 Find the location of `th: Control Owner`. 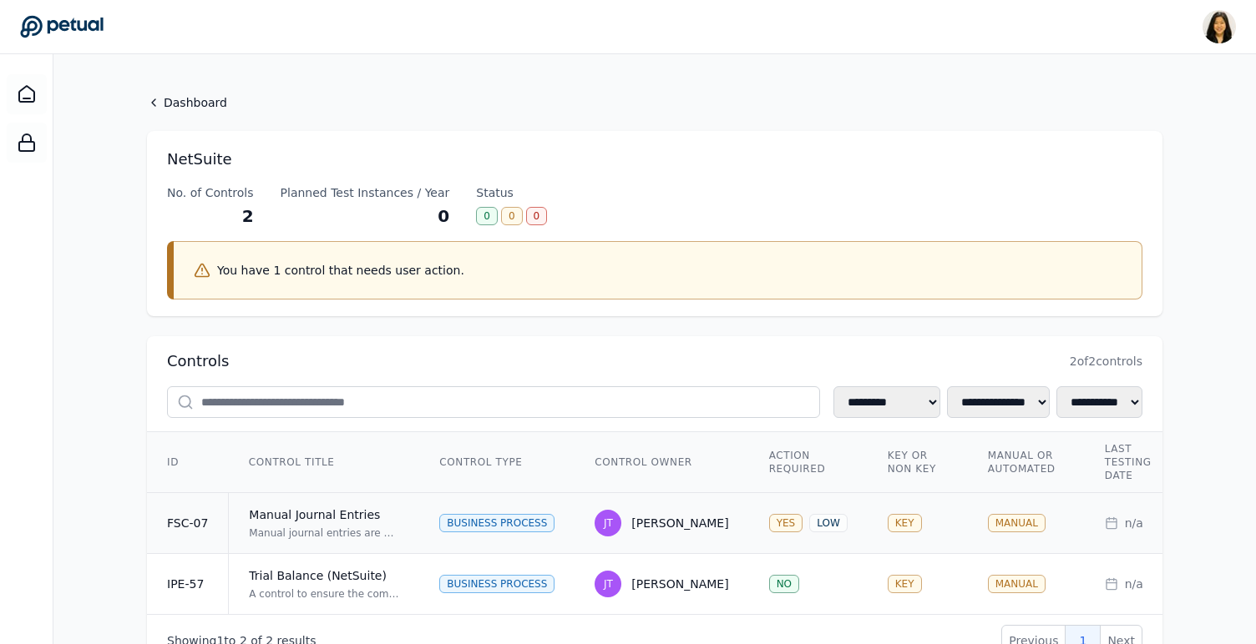

th: Control Owner is located at coordinates (661, 462).